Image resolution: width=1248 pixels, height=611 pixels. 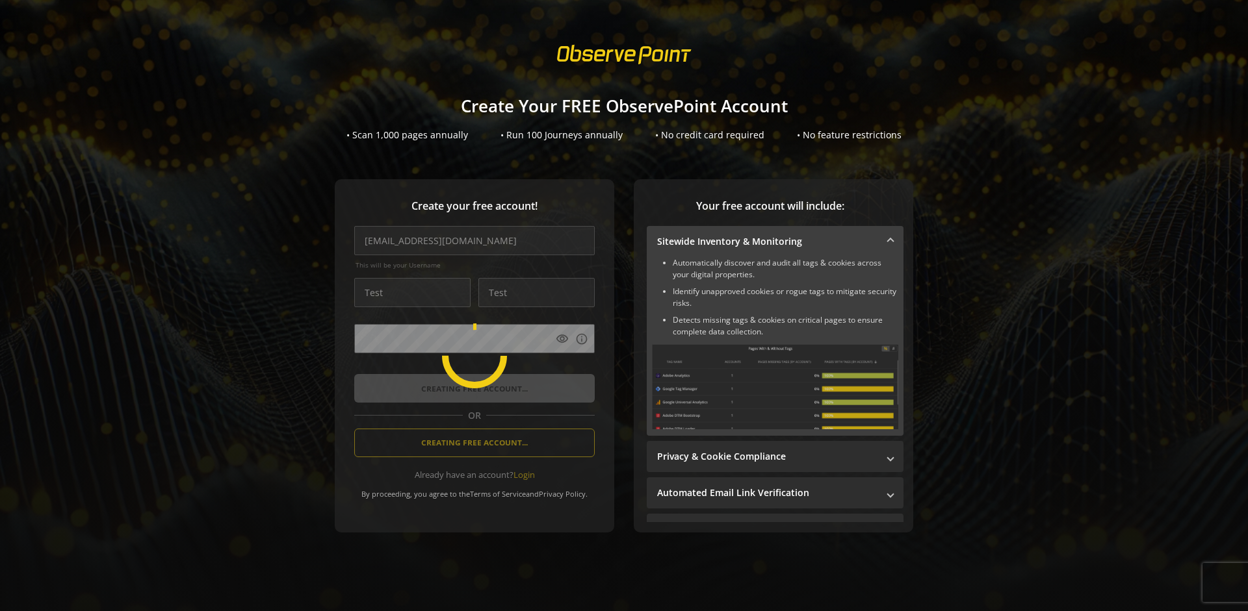 I want to click on a: Privacy Policy, so click(x=562, y=494).